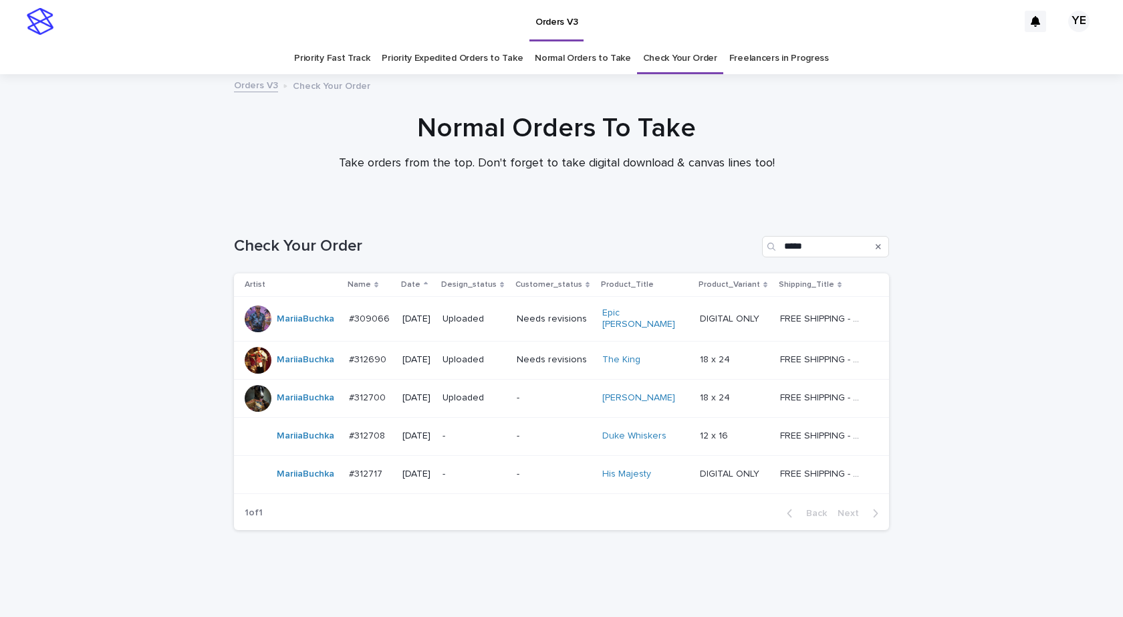  What do you see at coordinates (826, 247) in the screenshot?
I see `input: Search` at bounding box center [826, 247].